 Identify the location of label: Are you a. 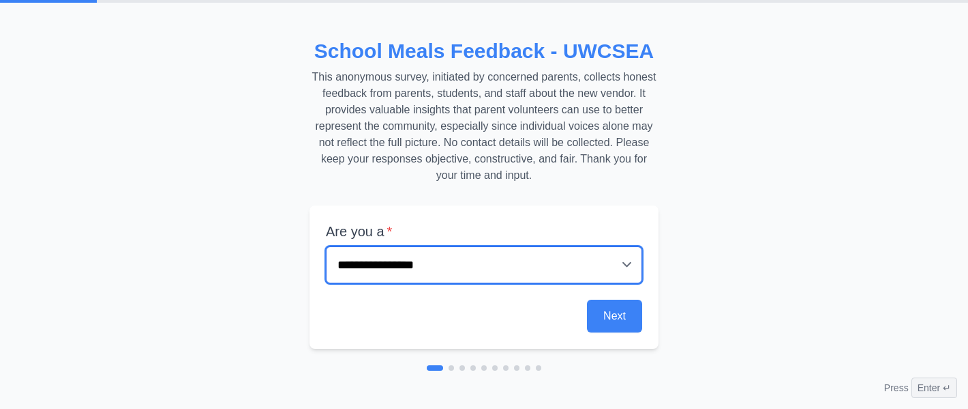
(484, 231).